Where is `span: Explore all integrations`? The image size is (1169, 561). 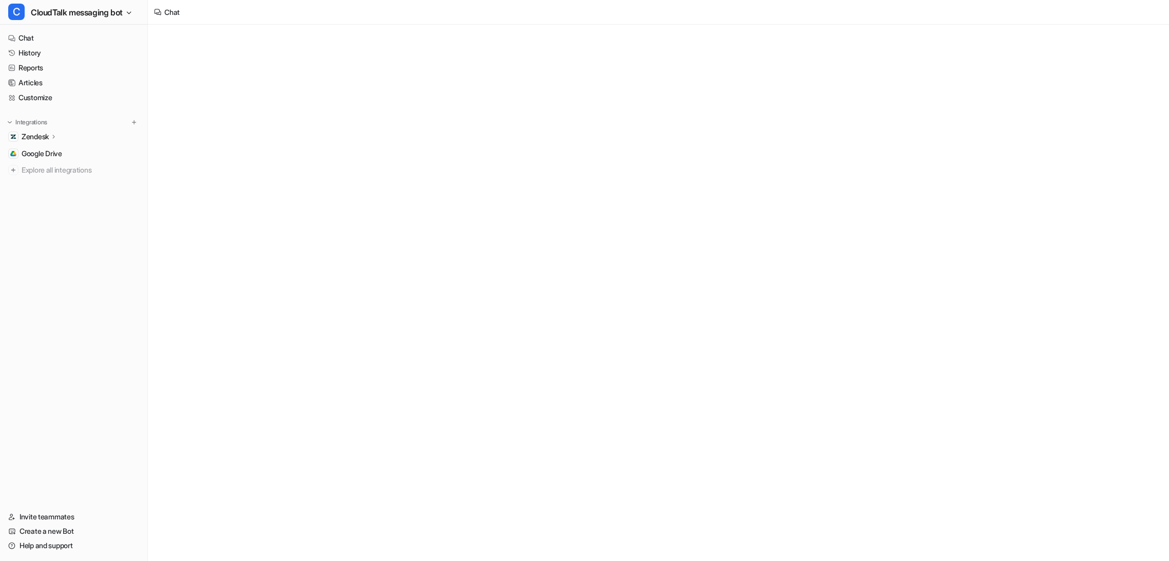 span: Explore all integrations is located at coordinates (80, 170).